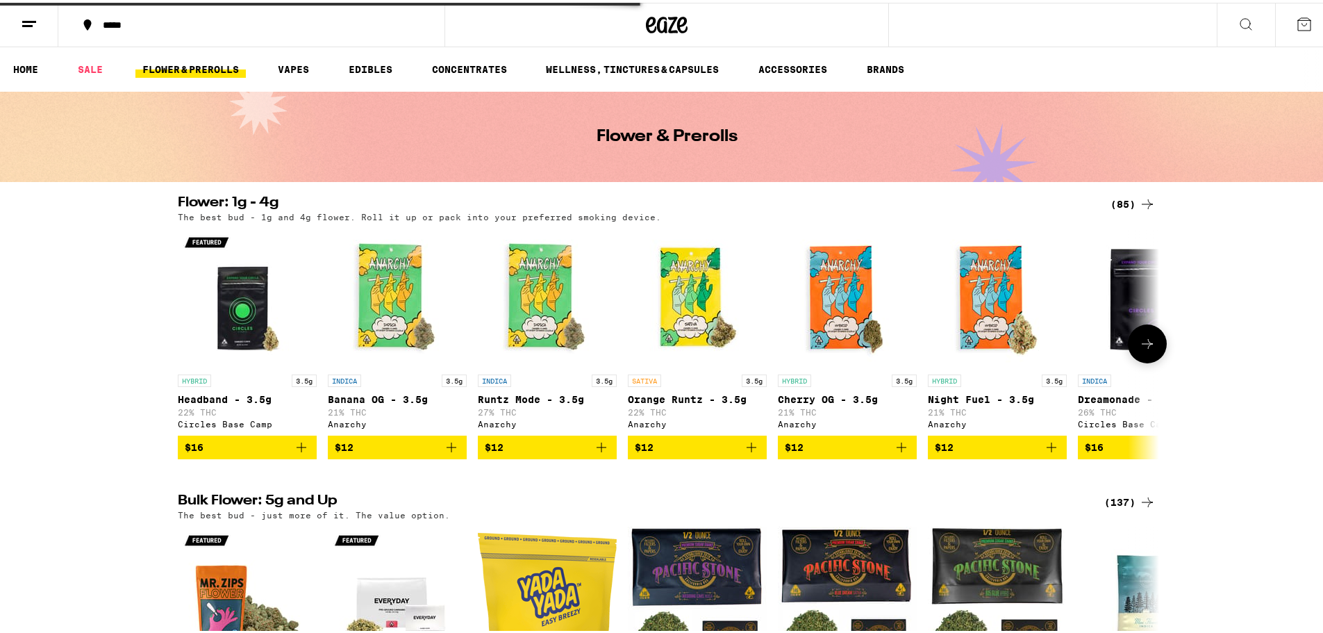 This screenshot has height=633, width=1323. Describe the element at coordinates (54, 15) in the screenshot. I see `span: Hi. Need any help?` at that location.